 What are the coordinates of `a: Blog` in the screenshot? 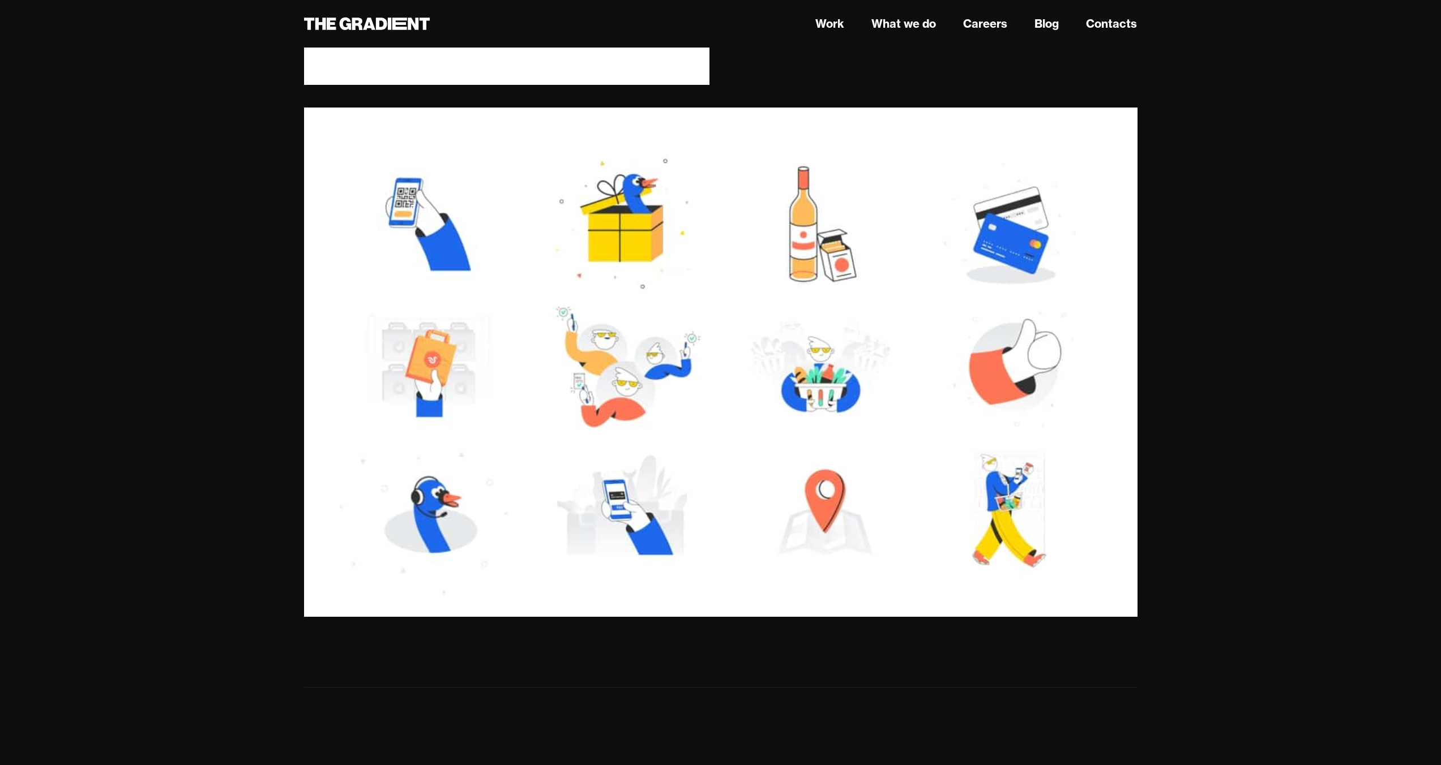 It's located at (1046, 24).